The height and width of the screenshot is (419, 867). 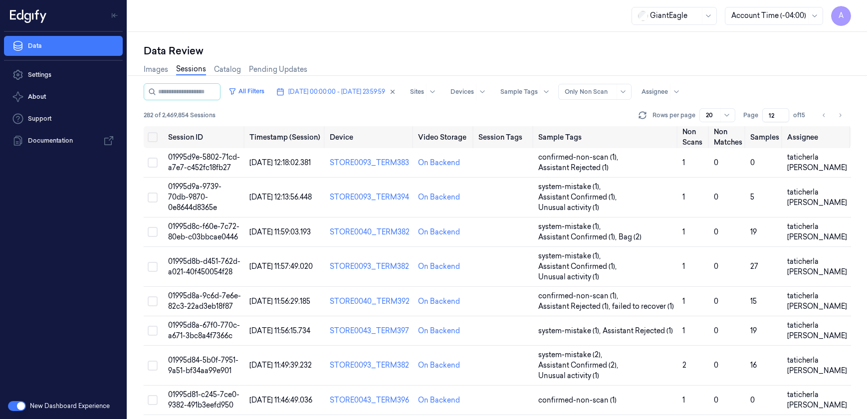 I want to click on th: Device, so click(x=370, y=137).